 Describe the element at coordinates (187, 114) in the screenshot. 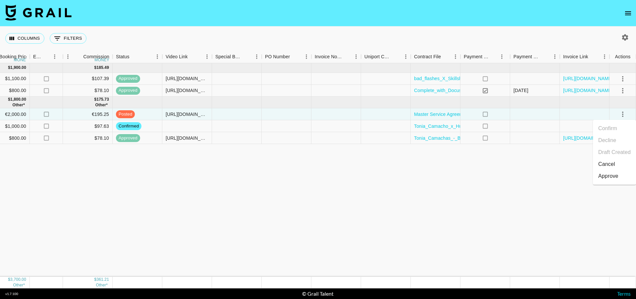

I see `div: https://www.youtube.com/shorts/xSoDuDoIB0A` at that location.